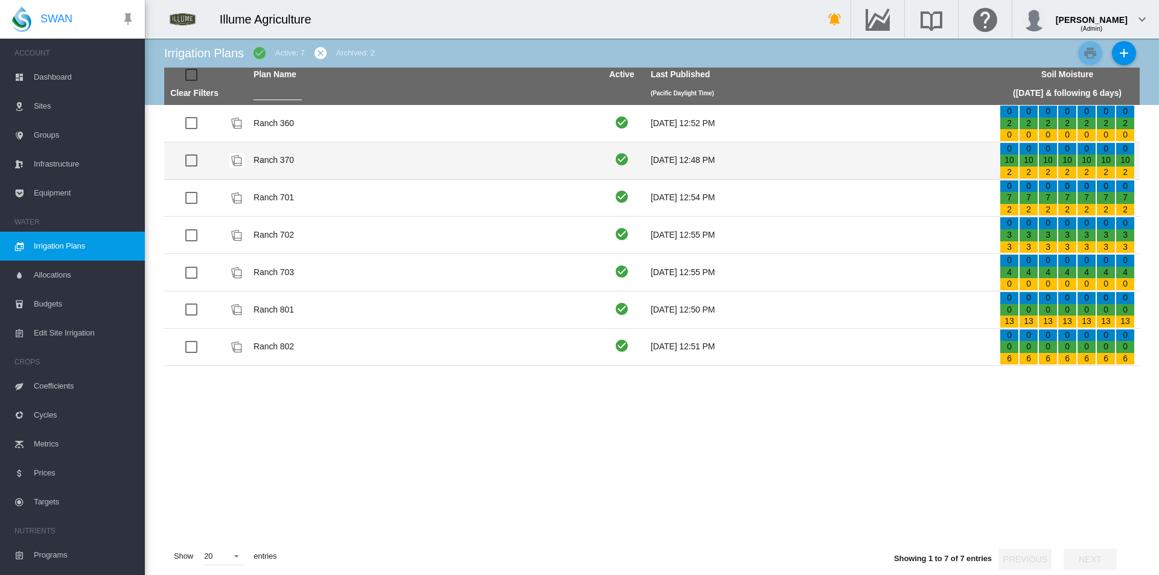 The image size is (1159, 575). What do you see at coordinates (423, 198) in the screenshot?
I see `td: Ranch 701` at bounding box center [423, 198].